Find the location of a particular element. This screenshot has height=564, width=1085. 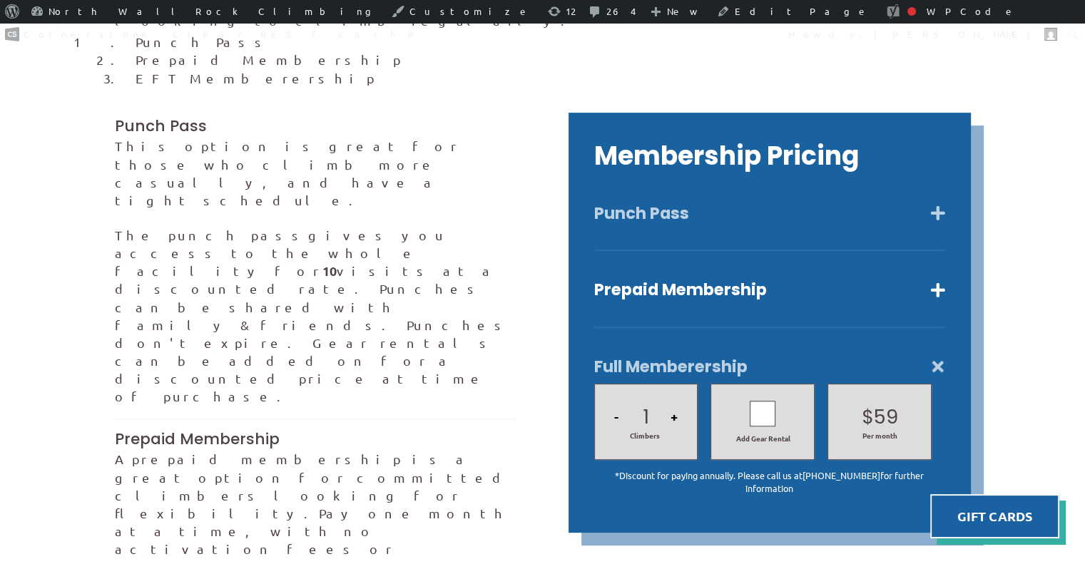

p: *Discount for paying annually. Please call us at for further information is located at coordinates (770, 481).